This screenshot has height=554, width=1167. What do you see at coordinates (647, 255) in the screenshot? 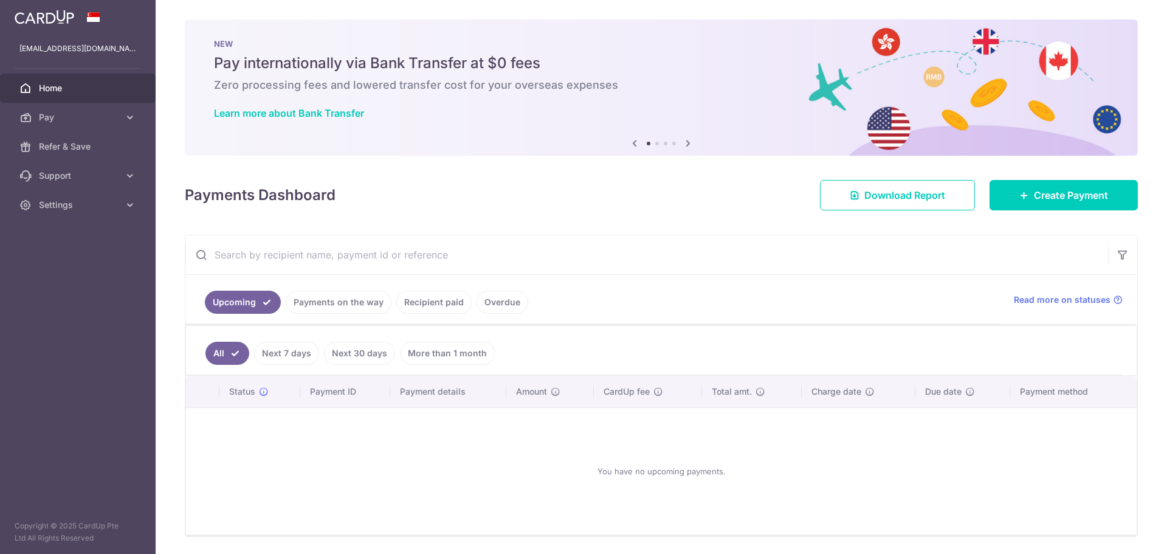
I see `input: Search by recipient name, payment id or reference` at bounding box center [647, 255].